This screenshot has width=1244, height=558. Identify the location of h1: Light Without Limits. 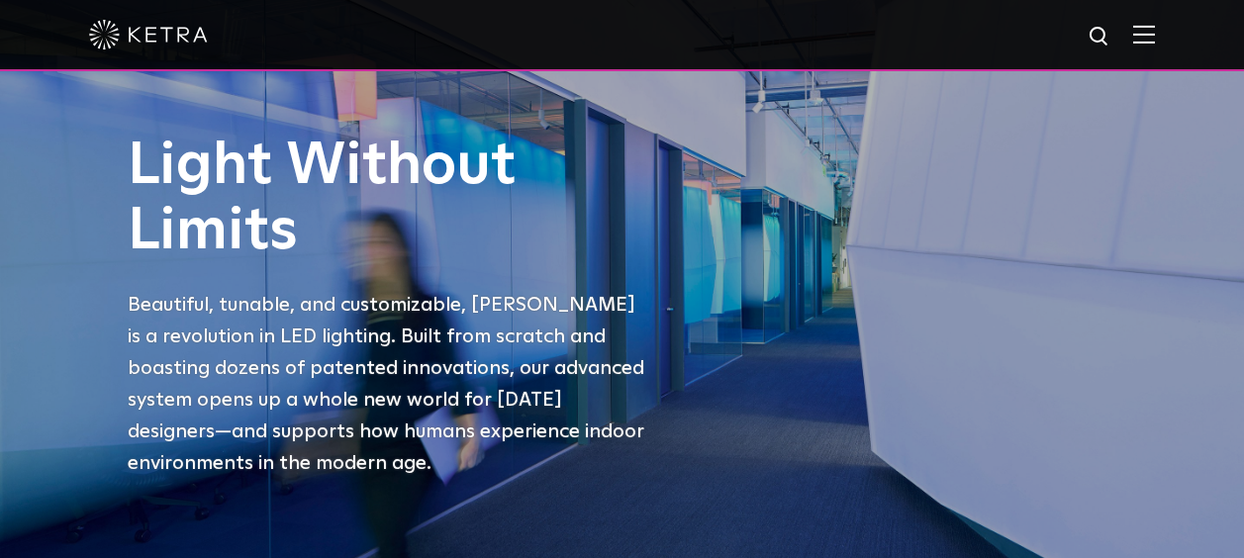
(390, 199).